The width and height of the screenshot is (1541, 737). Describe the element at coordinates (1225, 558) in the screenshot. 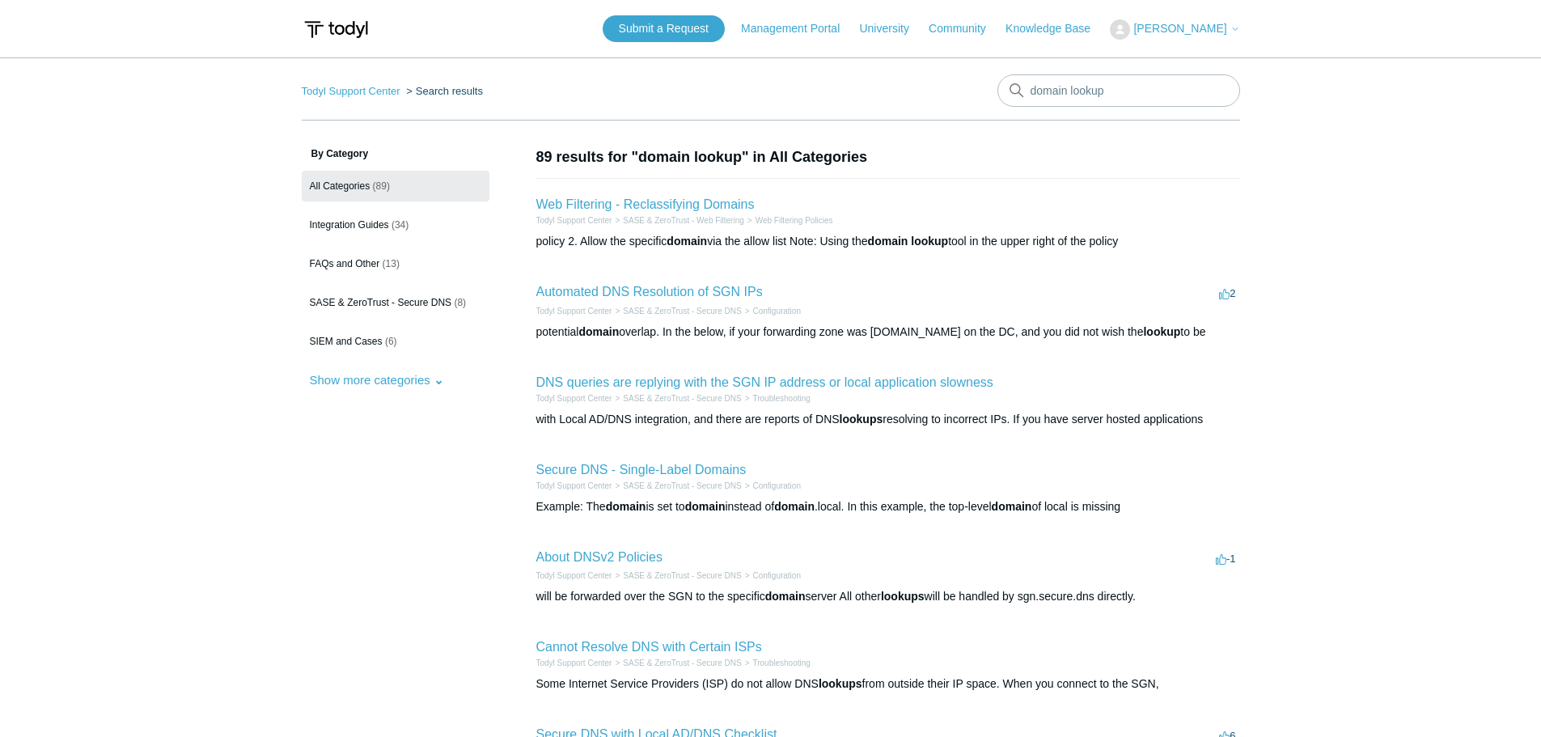

I see `span: -1` at that location.